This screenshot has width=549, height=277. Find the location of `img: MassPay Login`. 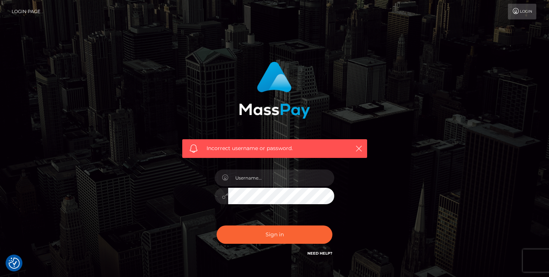

img: MassPay Login is located at coordinates (275, 90).